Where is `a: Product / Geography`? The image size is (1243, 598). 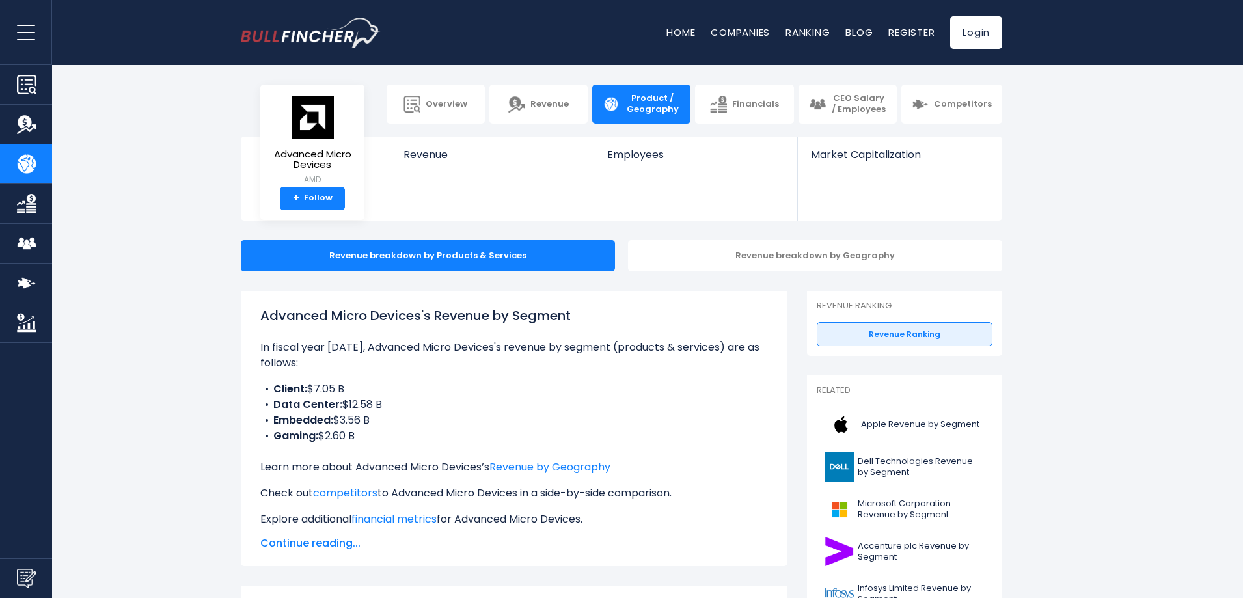 a: Product / Geography is located at coordinates (641, 104).